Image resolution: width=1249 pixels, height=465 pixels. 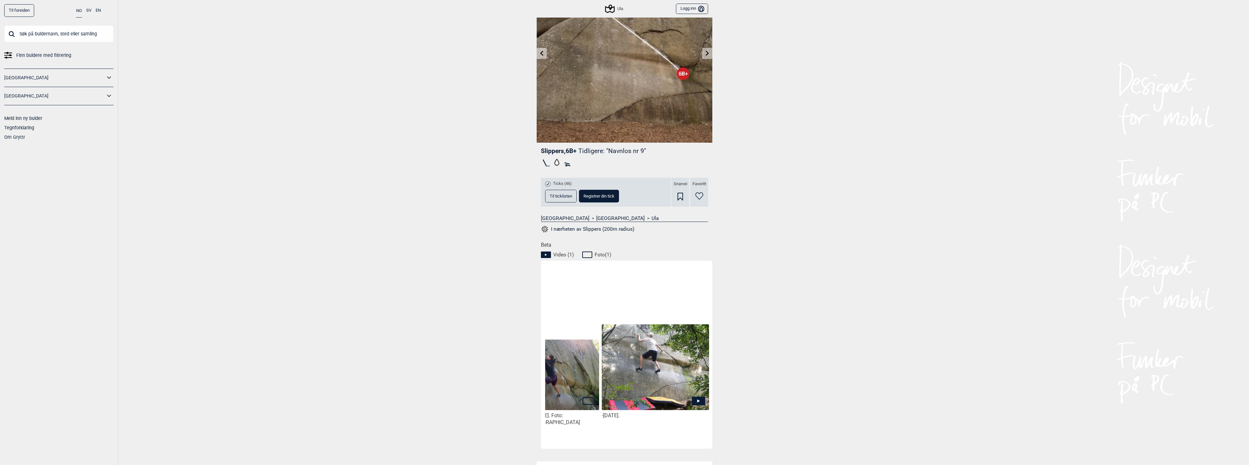 What do you see at coordinates (59, 55) in the screenshot?
I see `a: Finn buldere med filtrering` at bounding box center [59, 55].